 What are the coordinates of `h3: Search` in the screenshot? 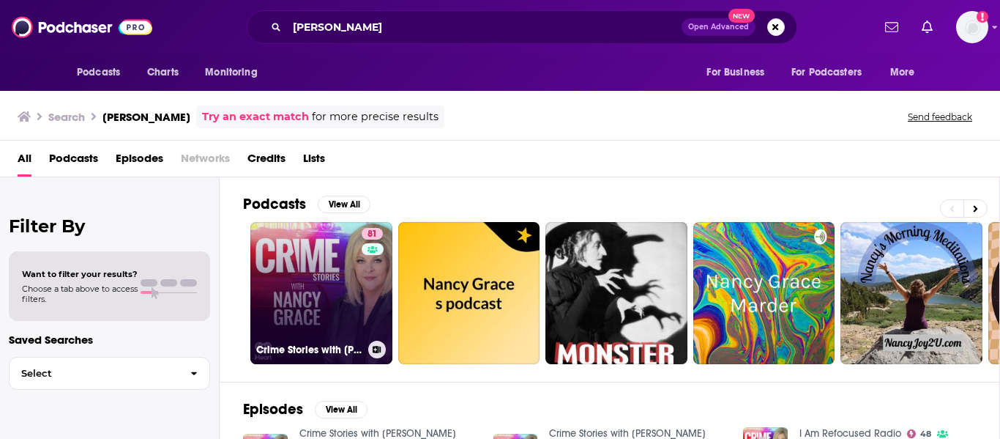 It's located at (67, 116).